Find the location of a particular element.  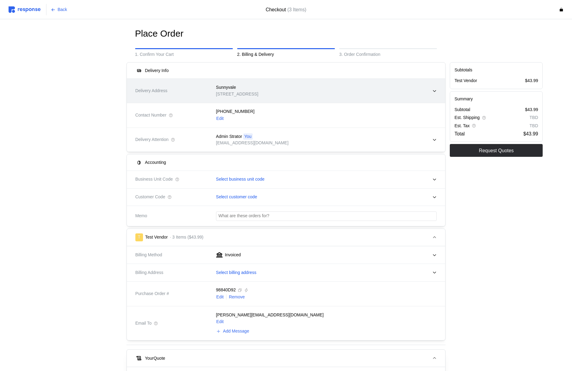

p: Select business unit code is located at coordinates (240, 180).